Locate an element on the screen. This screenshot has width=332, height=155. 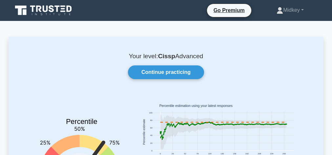
text: 260 is located at coordinates (284, 154).